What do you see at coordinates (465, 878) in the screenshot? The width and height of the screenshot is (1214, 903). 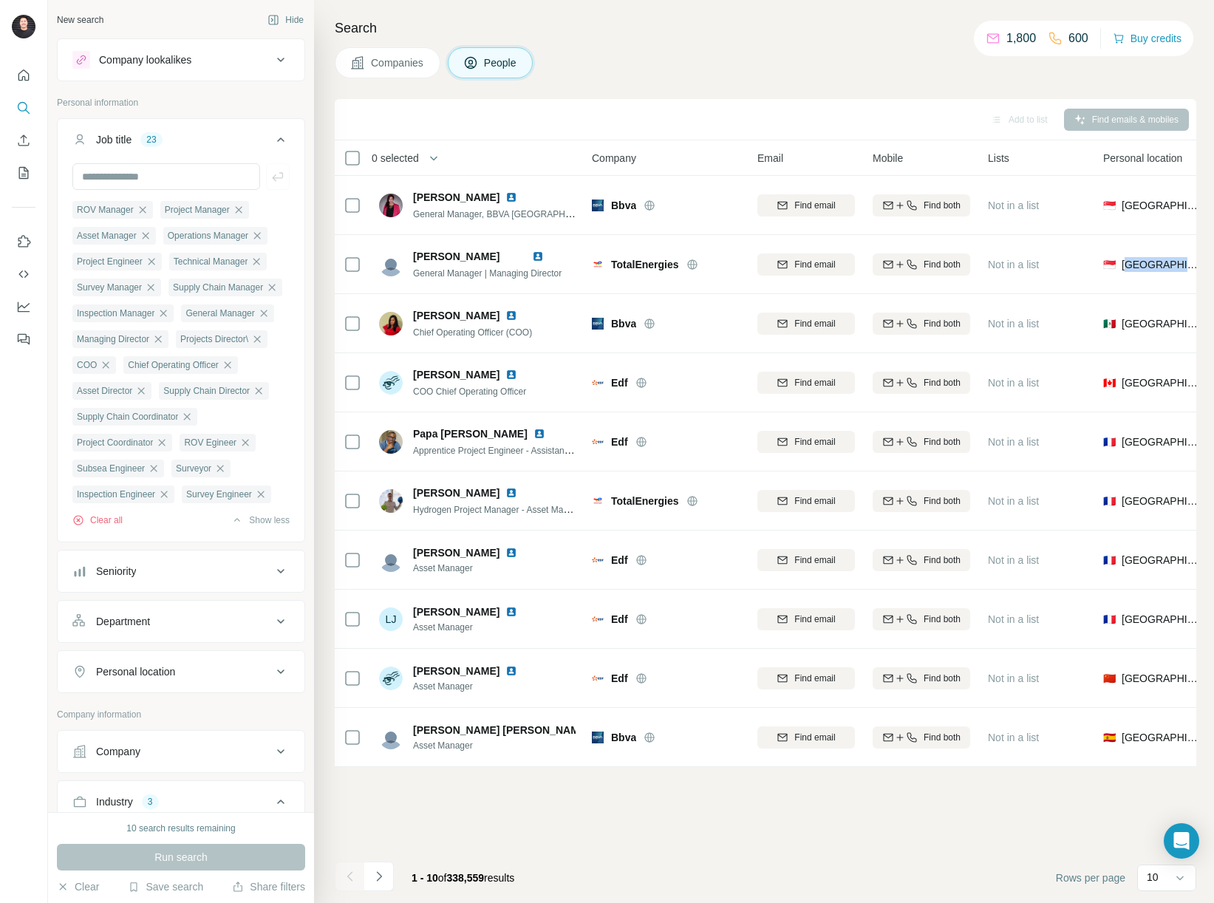 I see `span: 338,559` at bounding box center [465, 878].